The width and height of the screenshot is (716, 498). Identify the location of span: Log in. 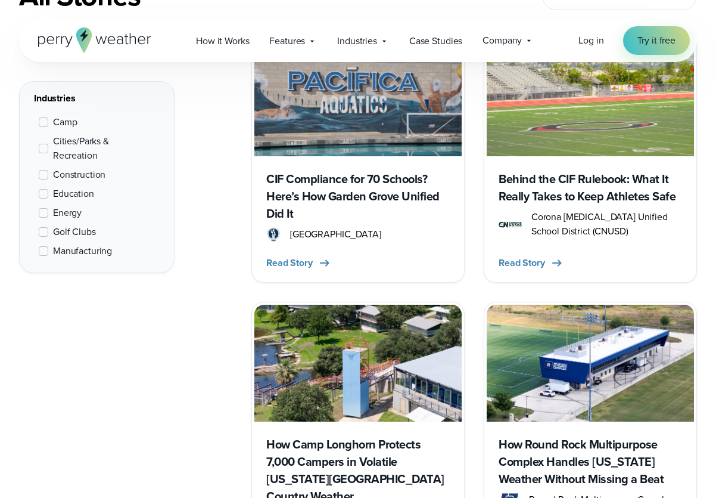
(591, 40).